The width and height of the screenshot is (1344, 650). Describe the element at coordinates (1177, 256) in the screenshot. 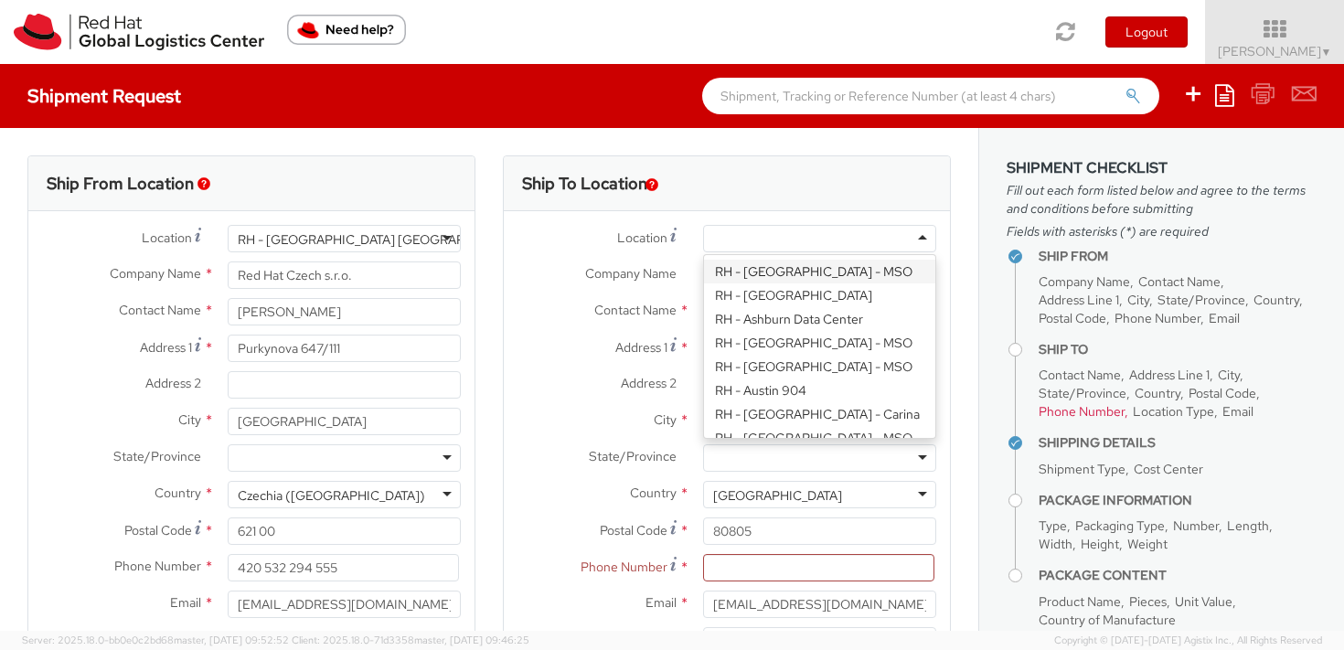

I see `h4: Ship From` at that location.